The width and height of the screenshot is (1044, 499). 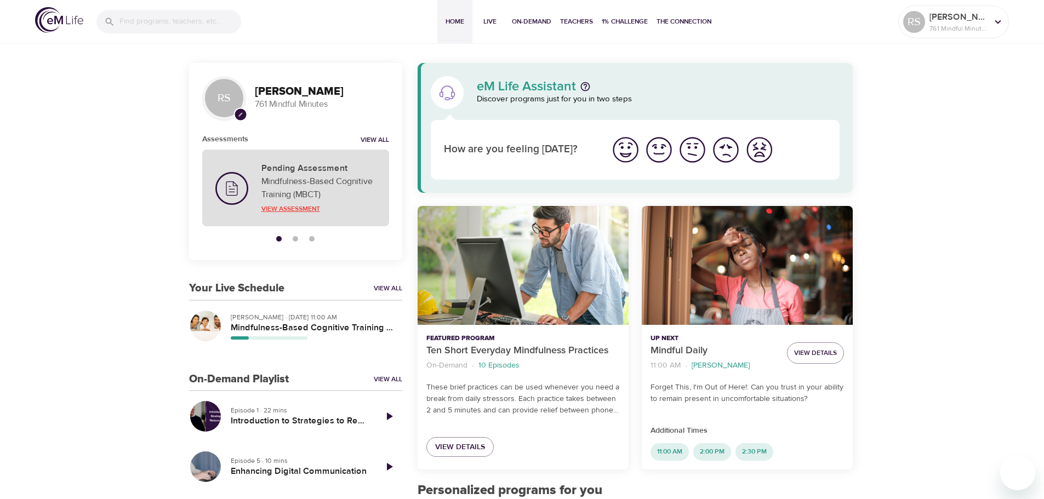 I want to click on p: Episode 1 · 22 mins, so click(x=299, y=410).